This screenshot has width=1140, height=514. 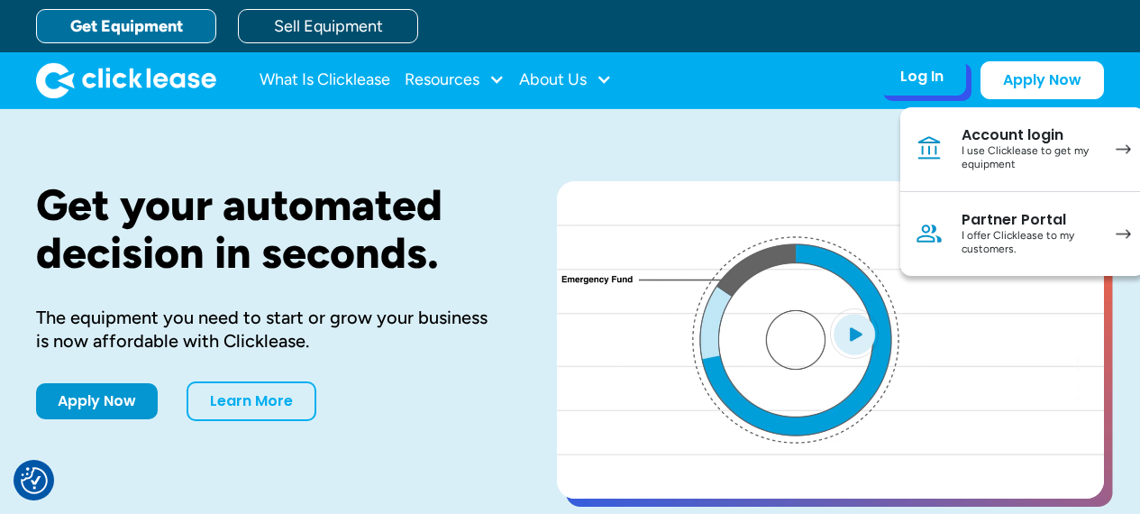 What do you see at coordinates (854, 333) in the screenshot?
I see `img: Blue play button logo on a light blue circular background` at bounding box center [854, 333].